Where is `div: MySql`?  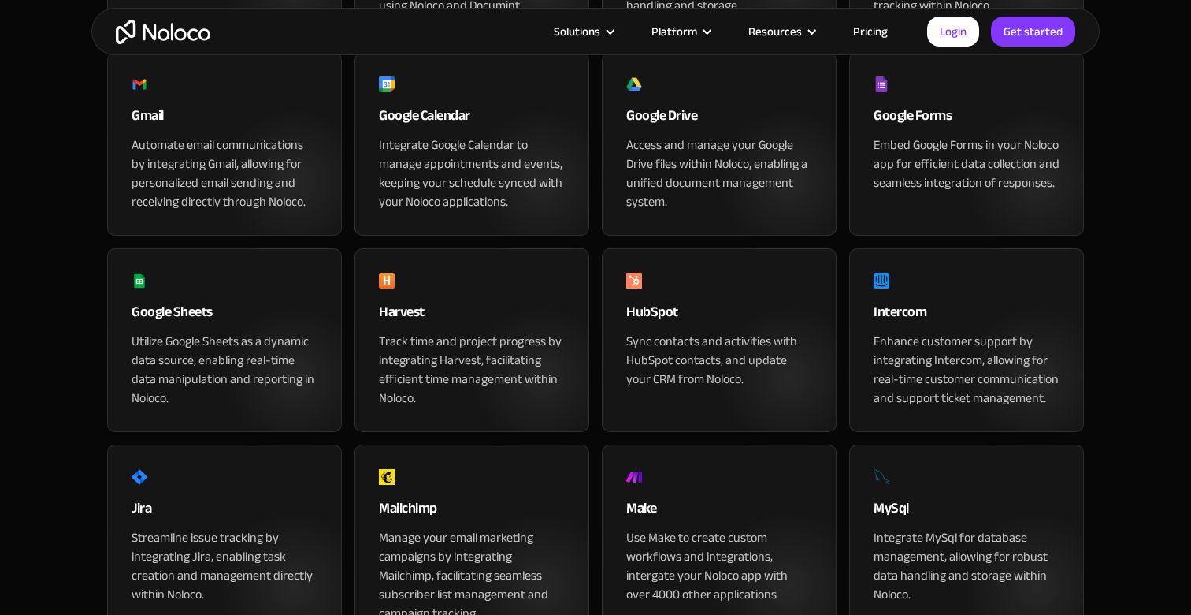
div: MySql is located at coordinates (967, 512).